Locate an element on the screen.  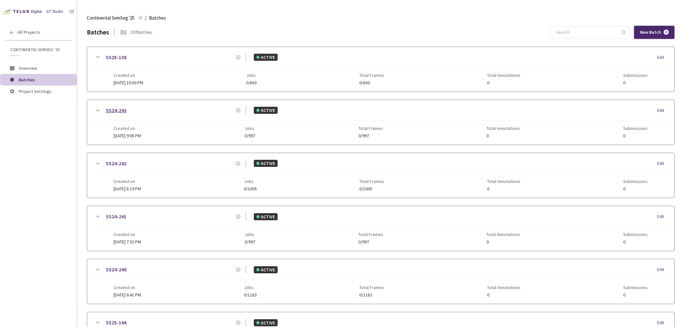
a: SS25-138 is located at coordinates (116, 57).